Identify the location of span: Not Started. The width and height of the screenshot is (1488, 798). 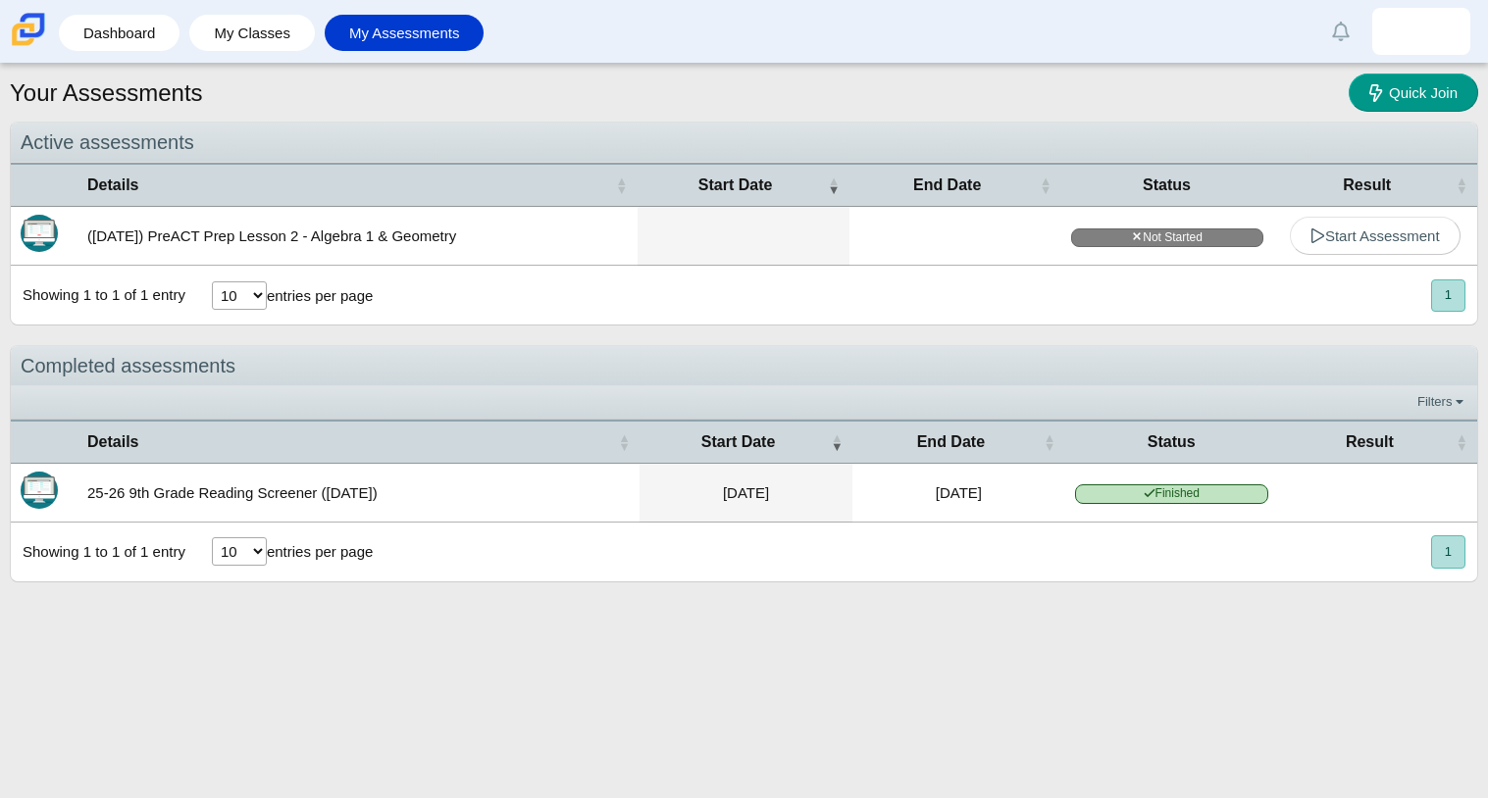
(1167, 237).